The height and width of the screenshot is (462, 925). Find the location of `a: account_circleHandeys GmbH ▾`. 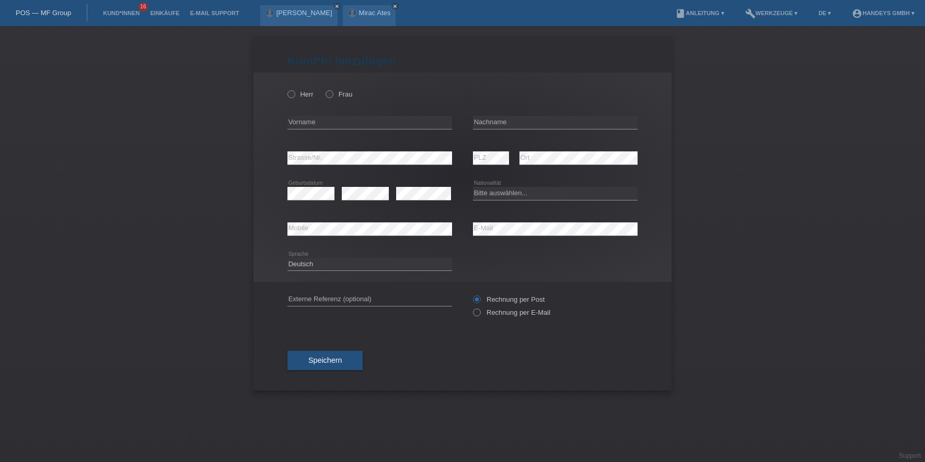

a: account_circleHandeys GmbH ▾ is located at coordinates (883, 13).